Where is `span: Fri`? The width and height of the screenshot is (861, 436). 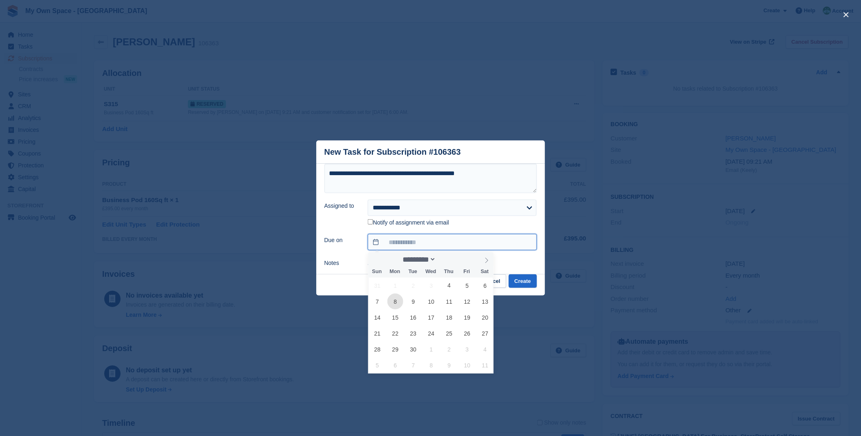
span: Fri is located at coordinates (467, 272).